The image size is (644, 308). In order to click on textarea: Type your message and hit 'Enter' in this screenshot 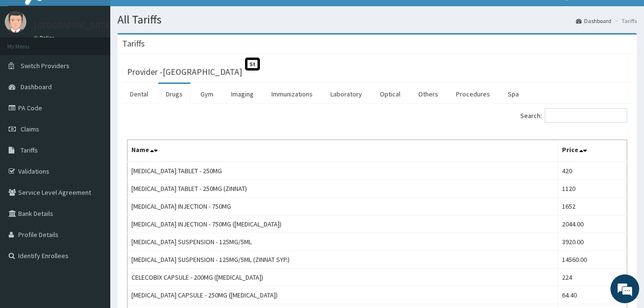, I will do `click(93, 222)`.